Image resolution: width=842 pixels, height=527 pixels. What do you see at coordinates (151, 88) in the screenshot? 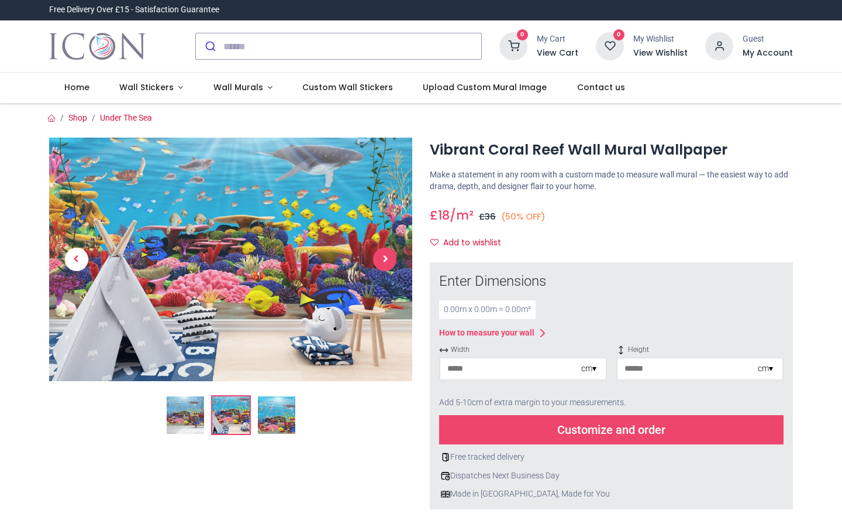
I see `a: Wall Stickers` at bounding box center [151, 88].